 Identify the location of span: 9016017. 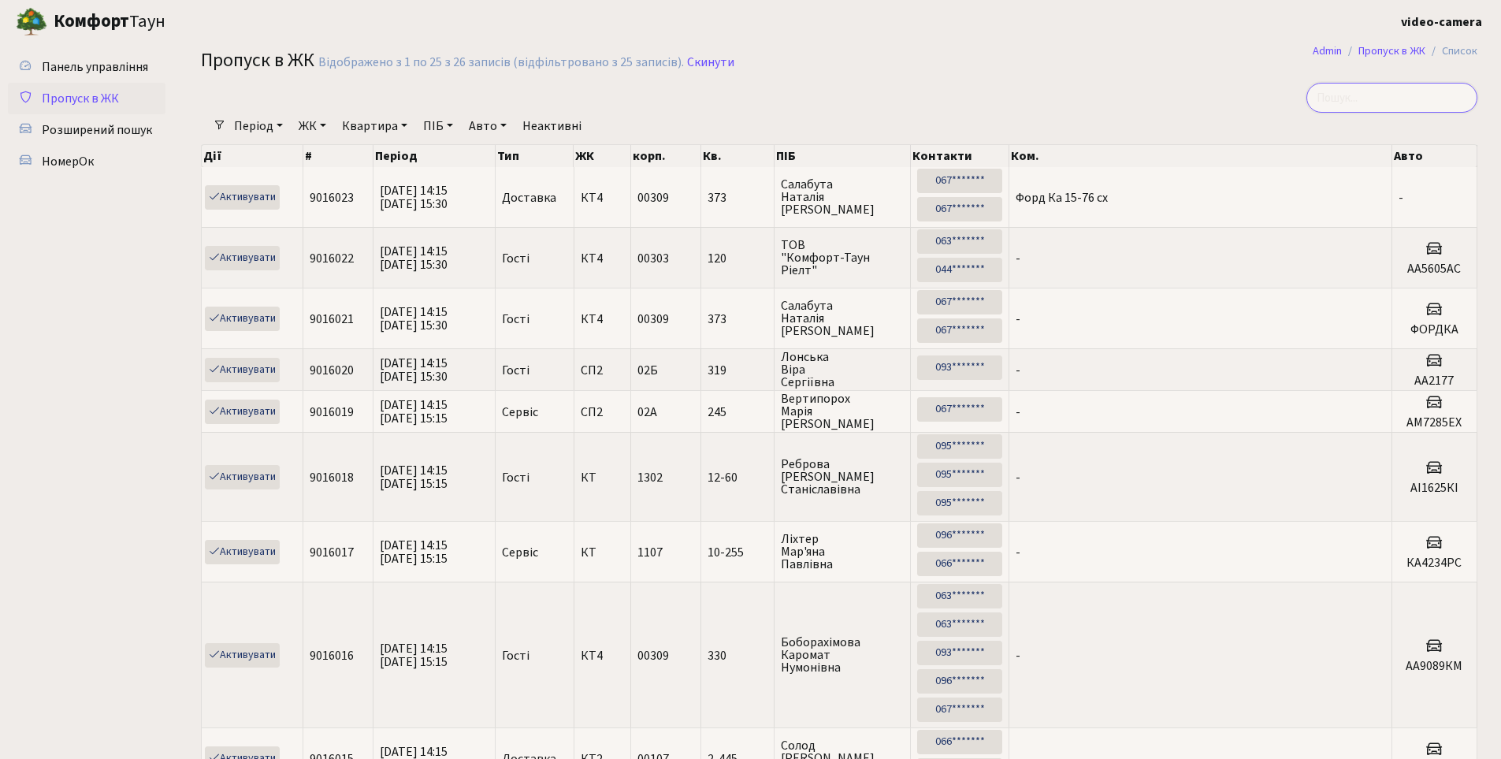
(332, 552).